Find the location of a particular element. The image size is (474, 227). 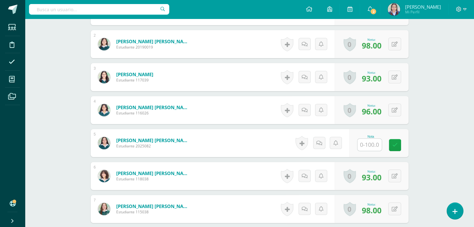

img: 8180ac361388312b343788a0119ba5c5.png is located at coordinates (104, 110).